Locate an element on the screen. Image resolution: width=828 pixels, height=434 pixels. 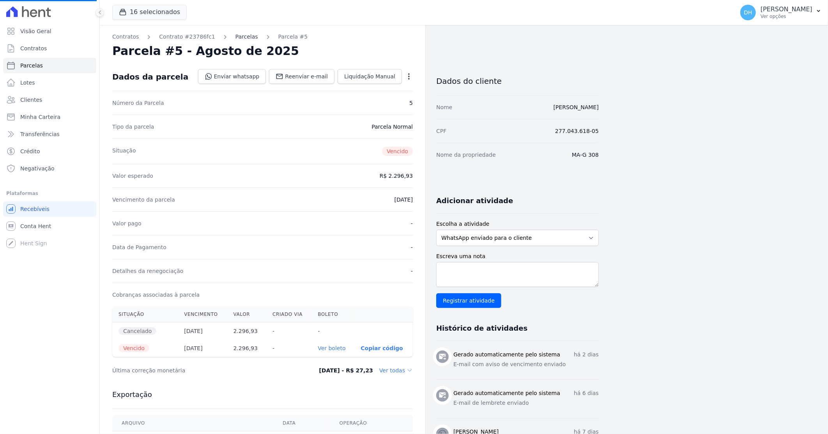
div: Plataformas is located at coordinates (50, 193).